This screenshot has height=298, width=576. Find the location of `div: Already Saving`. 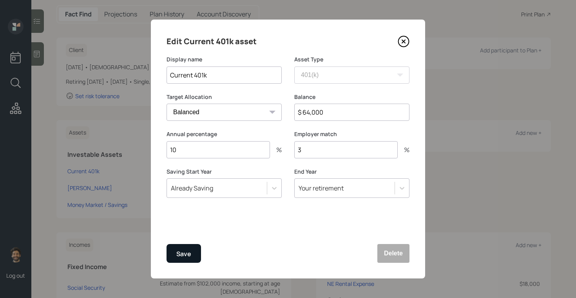

div: Already Saving is located at coordinates (192, 188).